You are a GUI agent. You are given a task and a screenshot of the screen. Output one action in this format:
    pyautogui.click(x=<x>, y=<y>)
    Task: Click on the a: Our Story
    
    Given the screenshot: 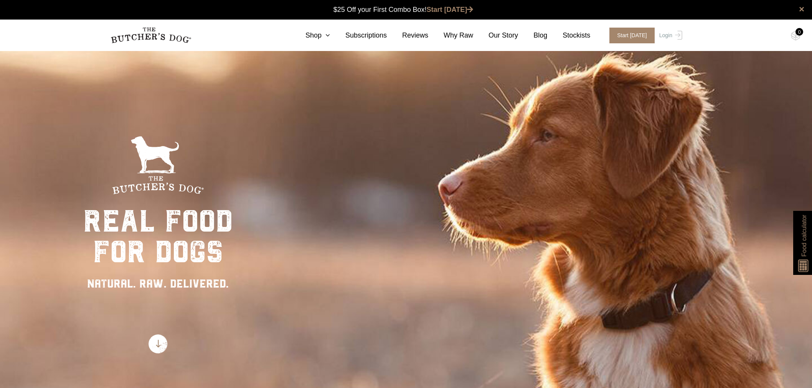 What is the action you would take?
    pyautogui.click(x=495, y=35)
    